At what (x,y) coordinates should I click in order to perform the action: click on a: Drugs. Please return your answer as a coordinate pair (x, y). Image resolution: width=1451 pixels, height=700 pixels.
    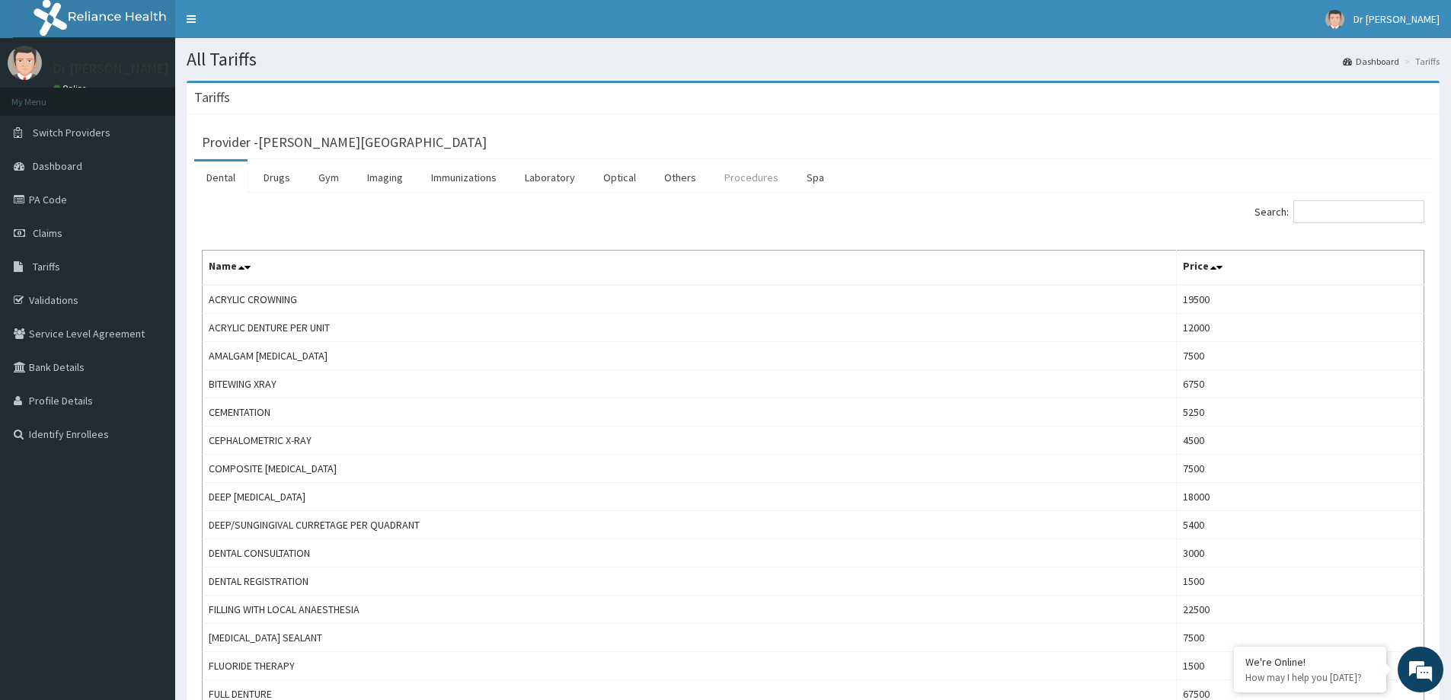
    Looking at the image, I should click on (277, 178).